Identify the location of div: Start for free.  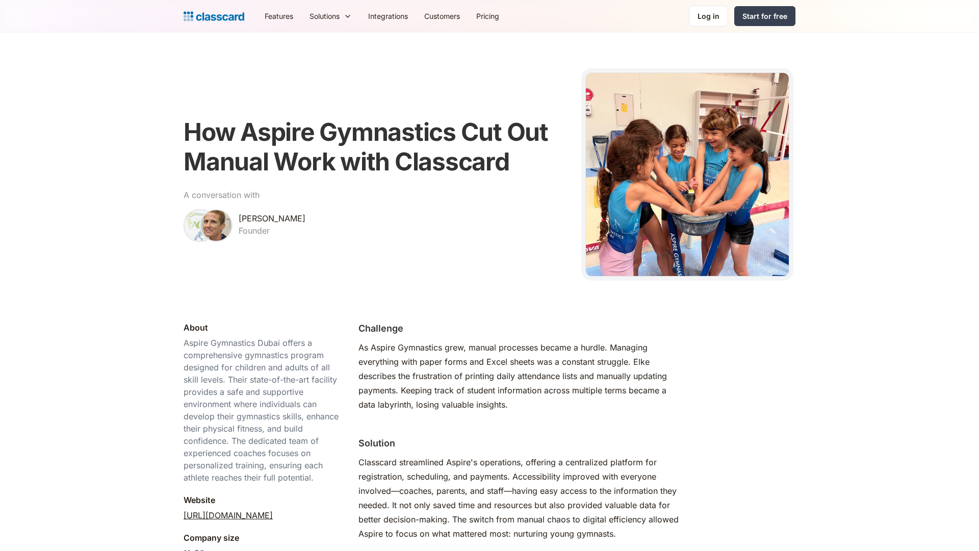
(765, 16).